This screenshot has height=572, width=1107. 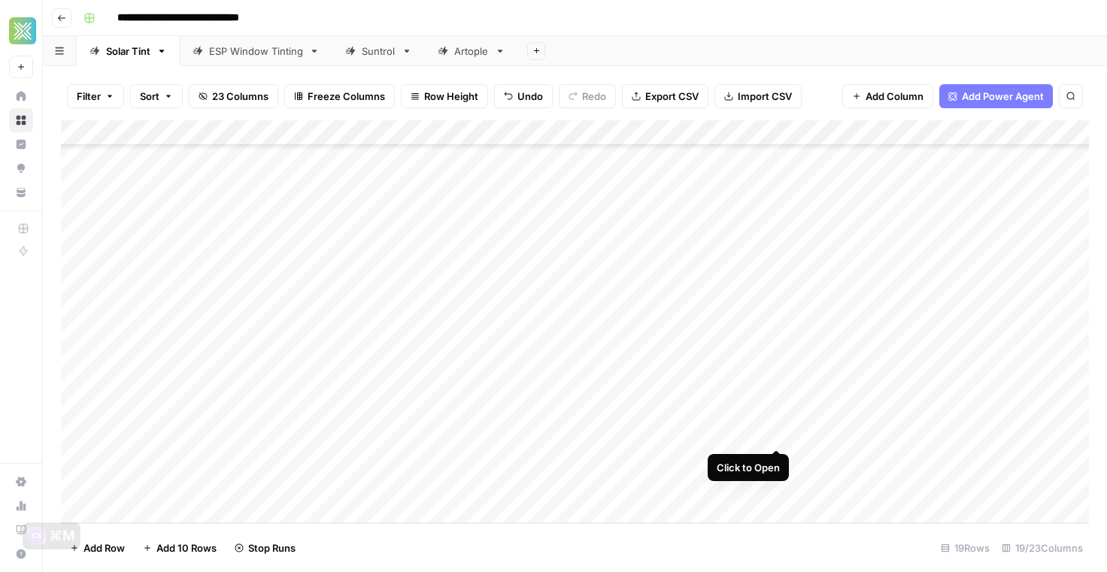 I want to click on span: Import CSV, so click(x=765, y=96).